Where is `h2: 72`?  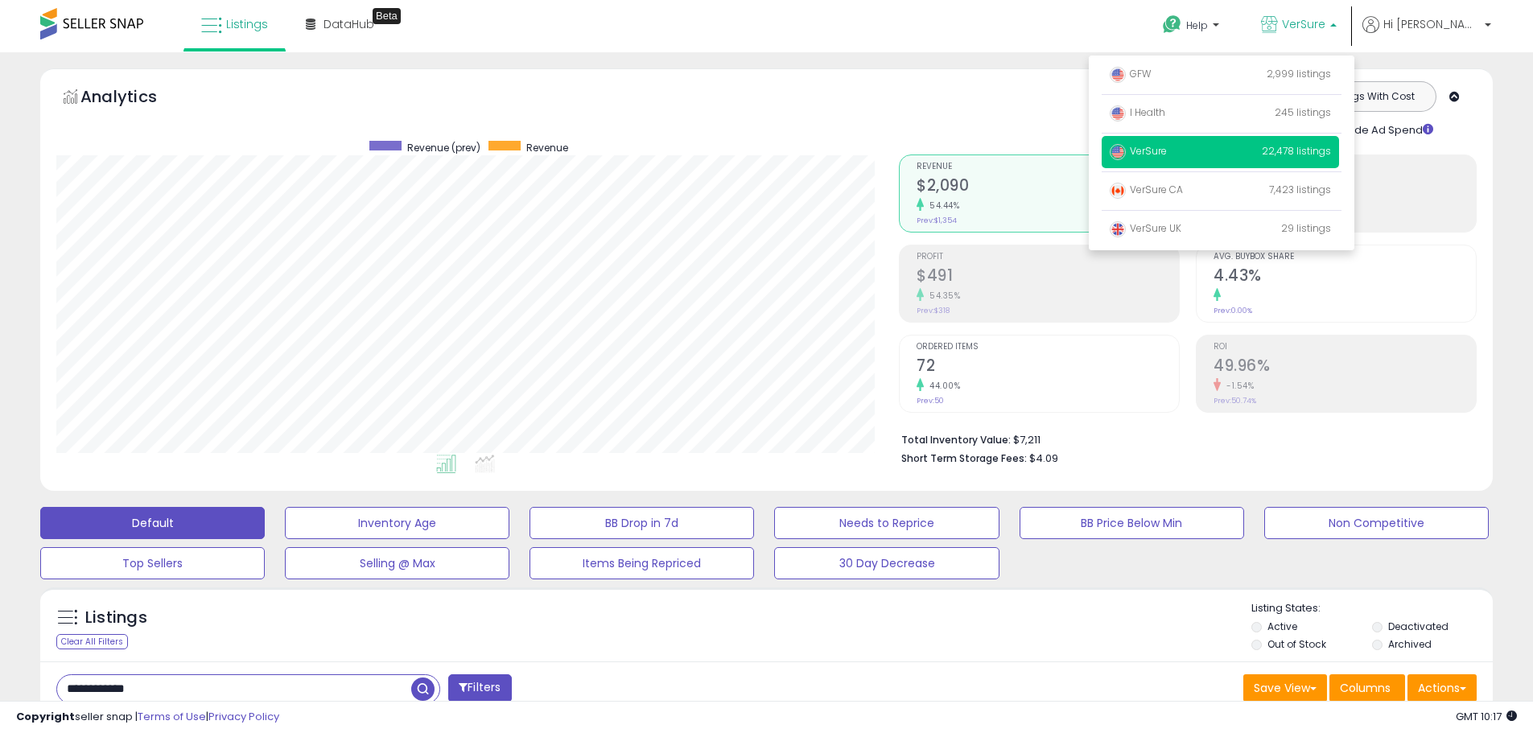 h2: 72 is located at coordinates (1047, 367).